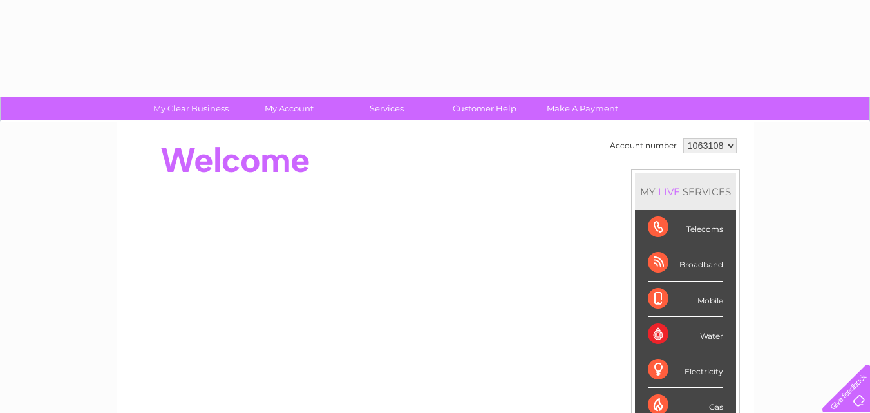 Image resolution: width=870 pixels, height=413 pixels. Describe the element at coordinates (484, 108) in the screenshot. I see `a: Customer Help` at that location.